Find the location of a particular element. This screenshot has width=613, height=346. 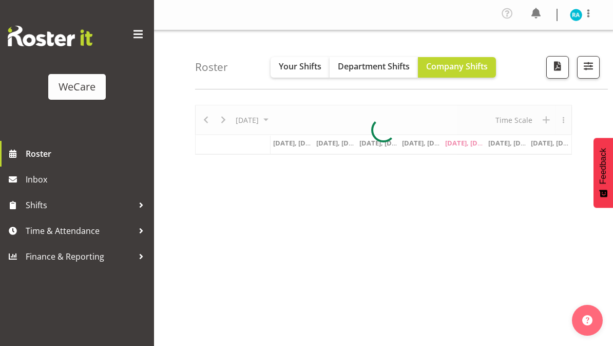

h4: Roster is located at coordinates (212, 67).